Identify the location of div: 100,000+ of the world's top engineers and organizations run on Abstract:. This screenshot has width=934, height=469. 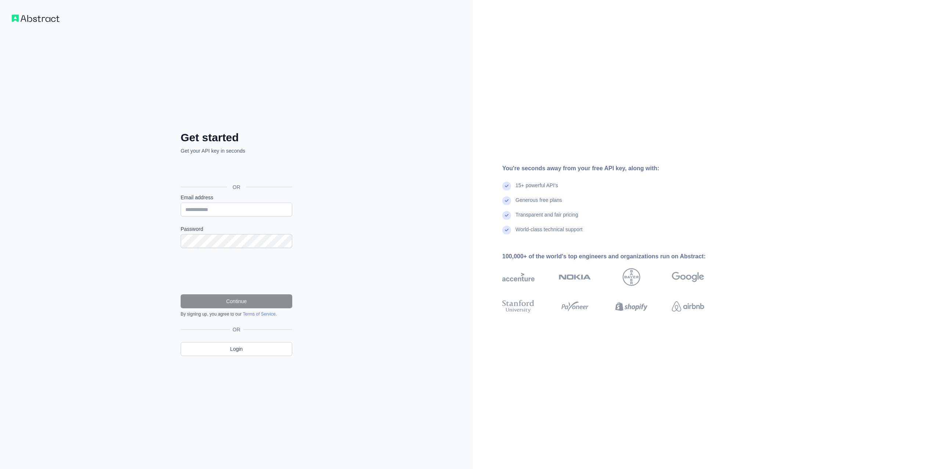
(615, 257).